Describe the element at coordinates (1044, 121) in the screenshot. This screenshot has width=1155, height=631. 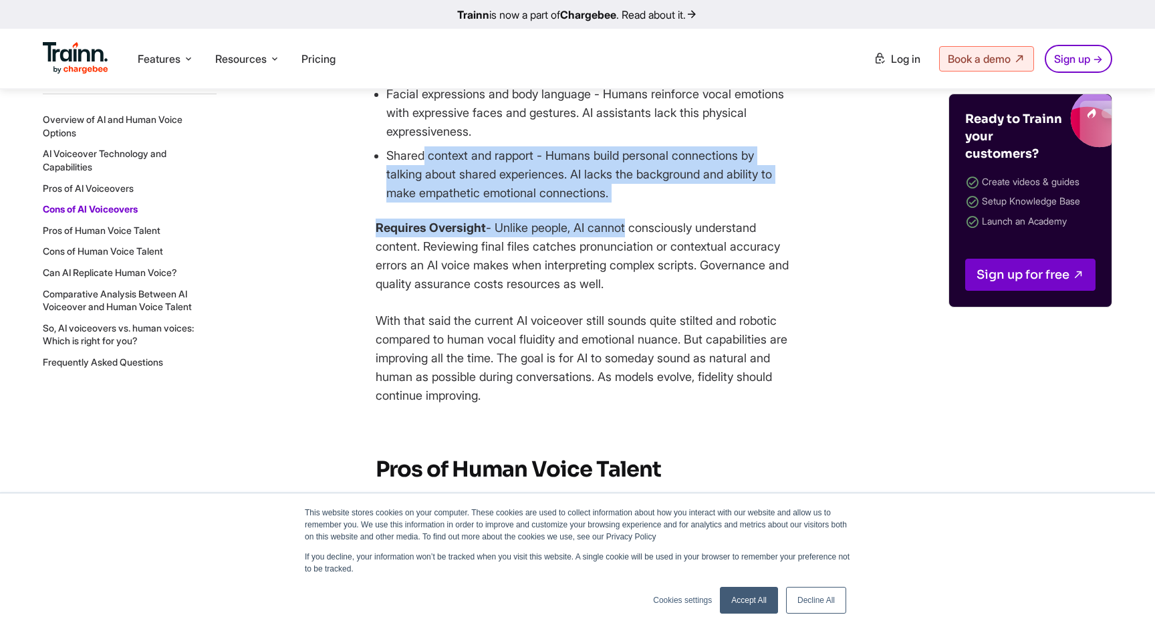
I see `img: Trainn blogs` at that location.